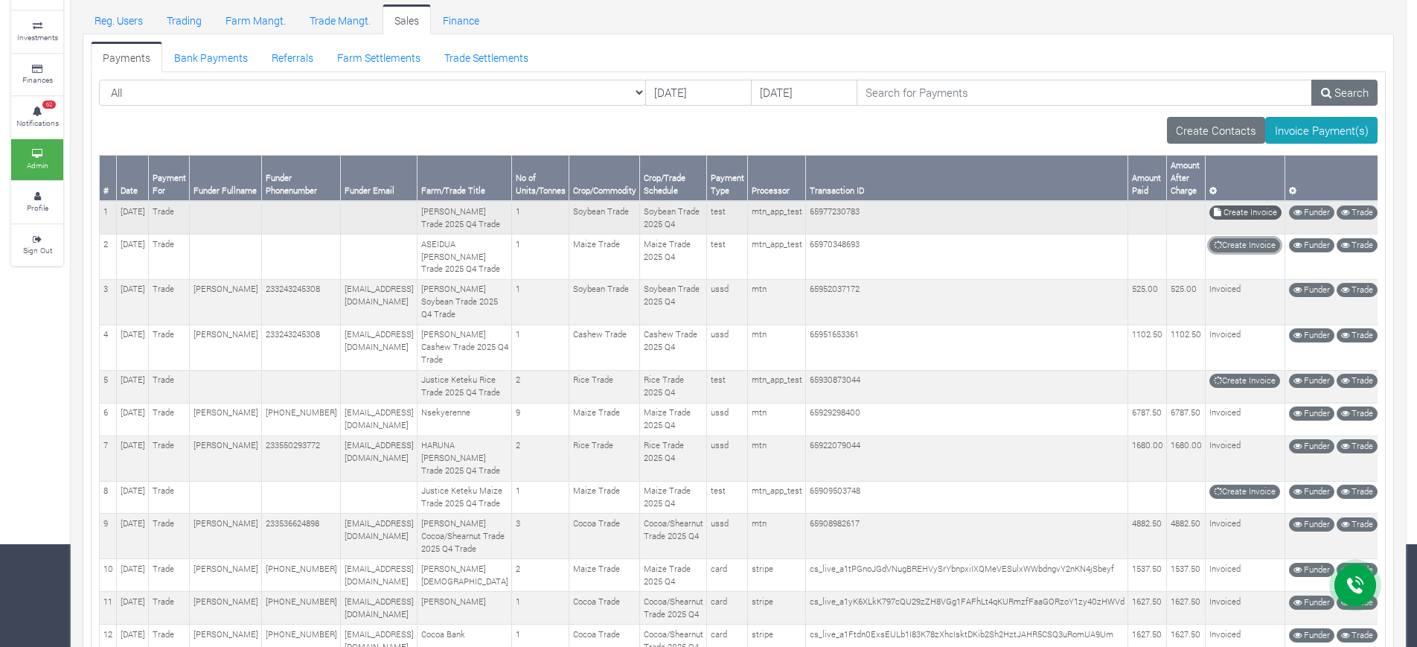 The height and width of the screenshot is (647, 1417). I want to click on a: Bank Payments, so click(211, 57).